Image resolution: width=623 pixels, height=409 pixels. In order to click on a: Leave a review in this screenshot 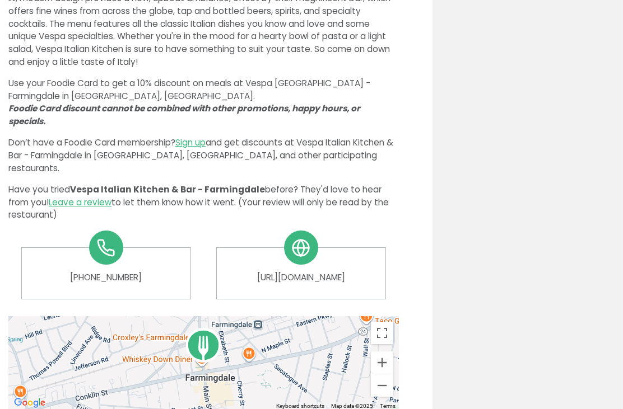, I will do `click(80, 202)`.